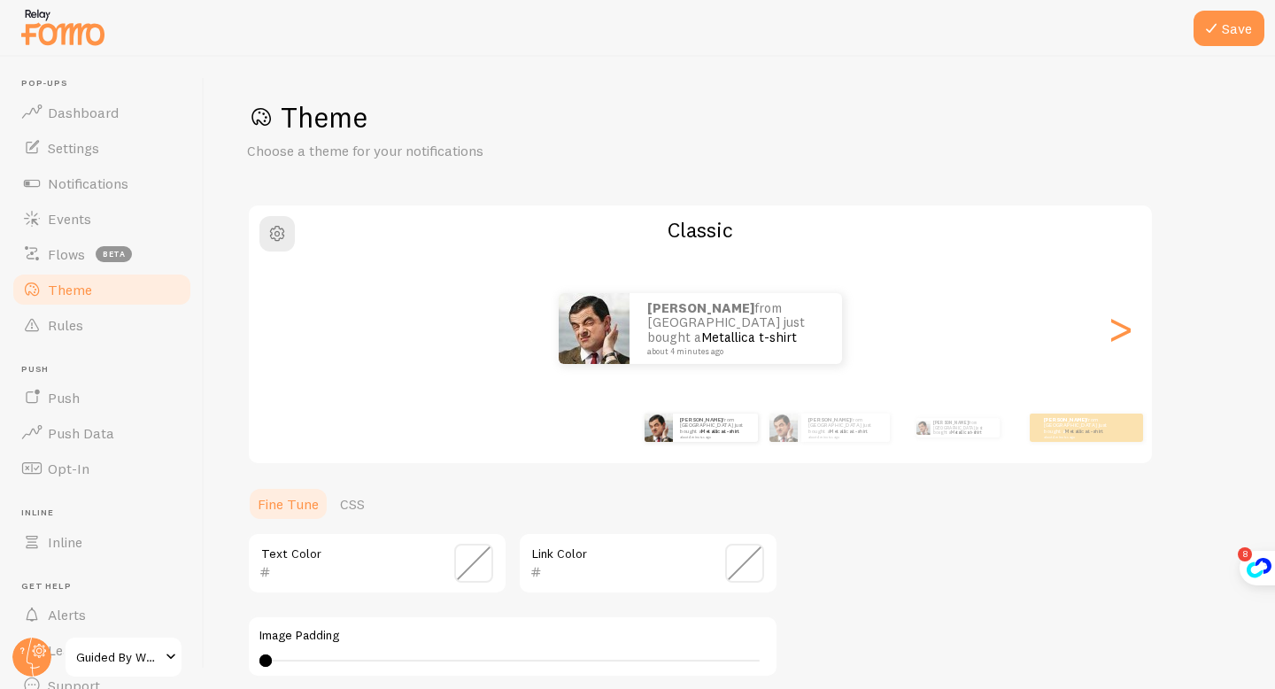 This screenshot has width=1275, height=689. What do you see at coordinates (68, 468) in the screenshot?
I see `span: Opt-In` at bounding box center [68, 468].